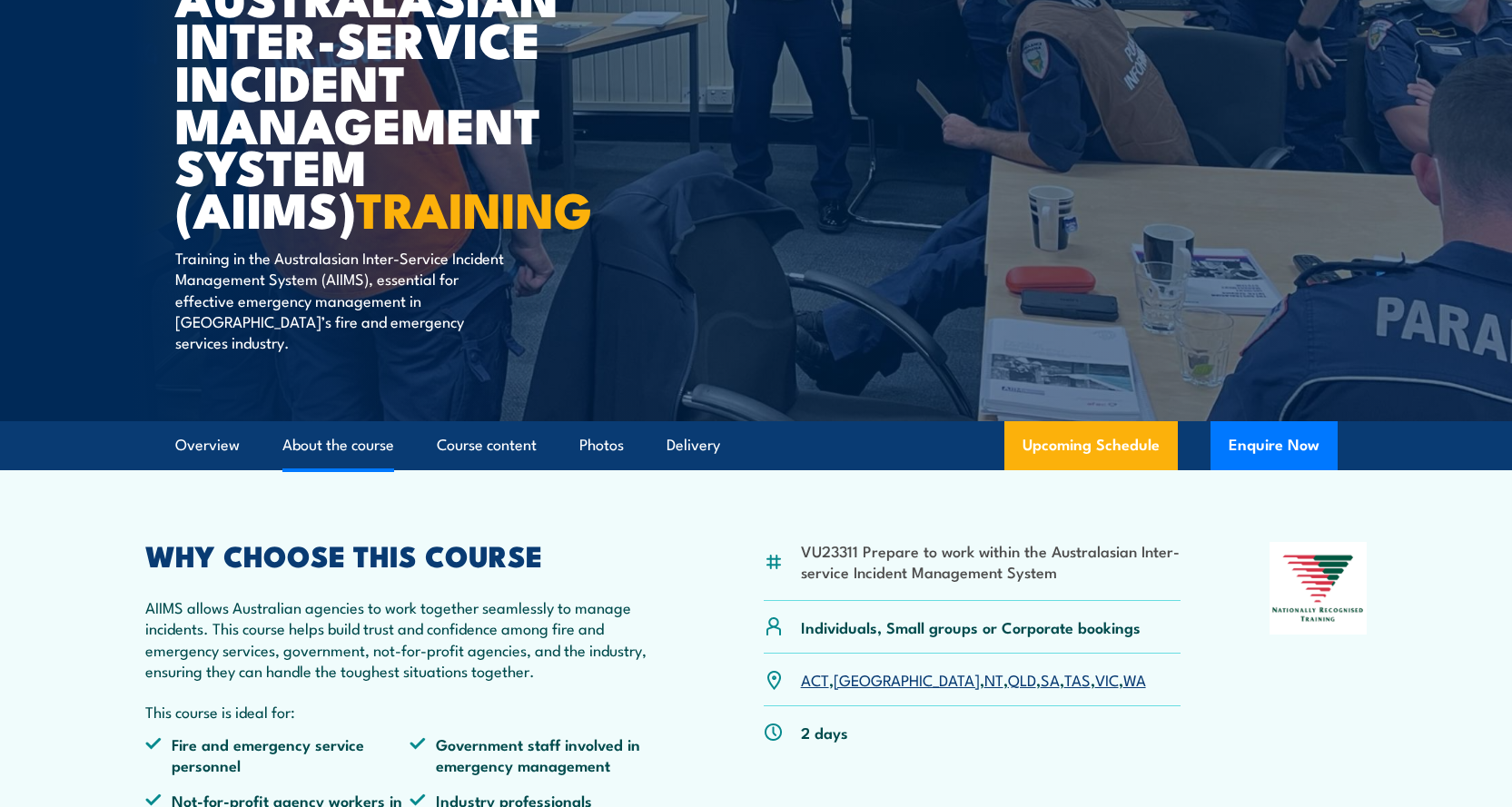 Image resolution: width=1512 pixels, height=807 pixels. Describe the element at coordinates (1021, 679) in the screenshot. I see `a: QLD` at that location.